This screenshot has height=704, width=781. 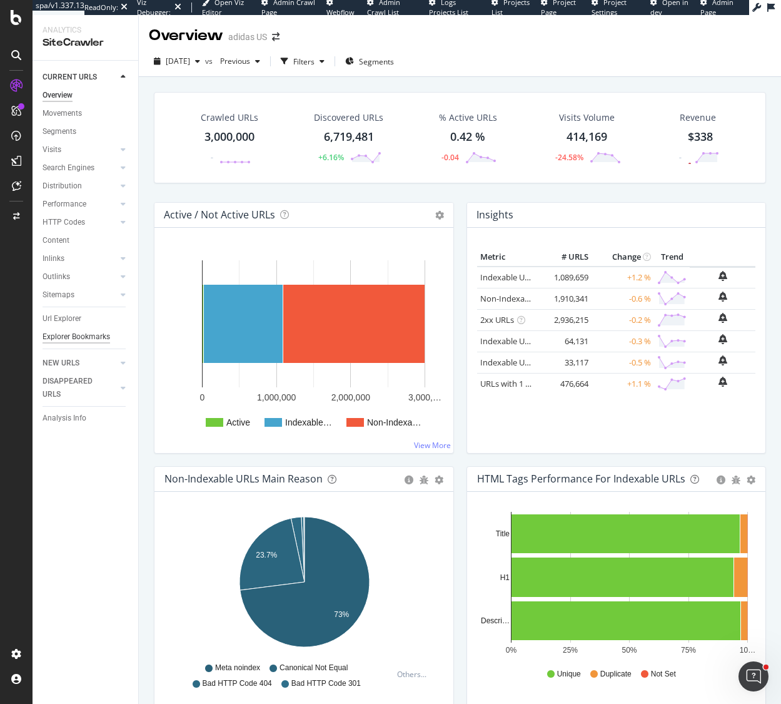 What do you see at coordinates (567, 298) in the screenshot?
I see `td: 1,910,341` at bounding box center [567, 298].